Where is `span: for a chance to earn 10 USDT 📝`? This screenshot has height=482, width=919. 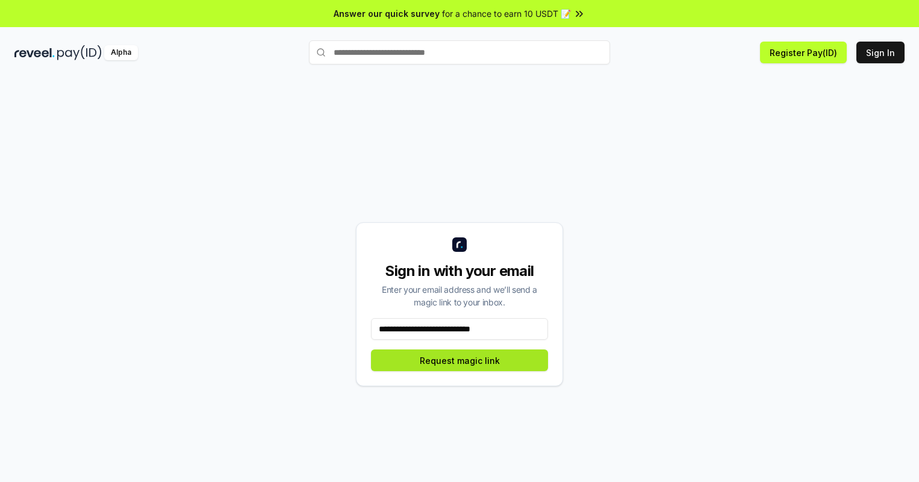
span: for a chance to earn 10 USDT 📝 is located at coordinates (507, 13).